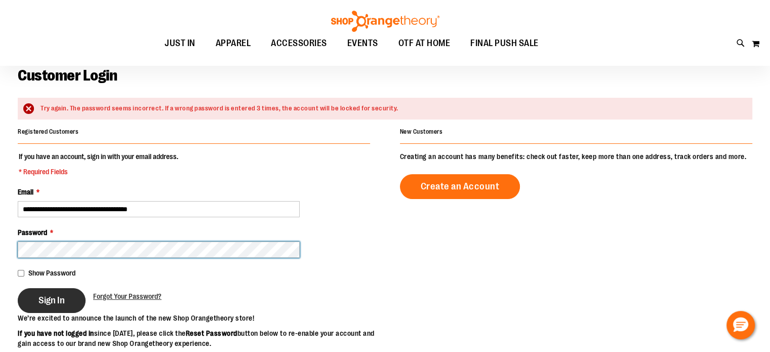 This screenshot has height=352, width=770. What do you see at coordinates (363, 43) in the screenshot?
I see `span: EVENTS` at bounding box center [363, 43].